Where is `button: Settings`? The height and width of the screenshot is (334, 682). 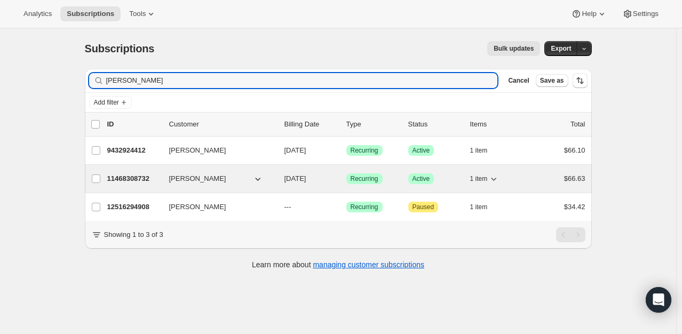
button: Settings is located at coordinates (640, 14).